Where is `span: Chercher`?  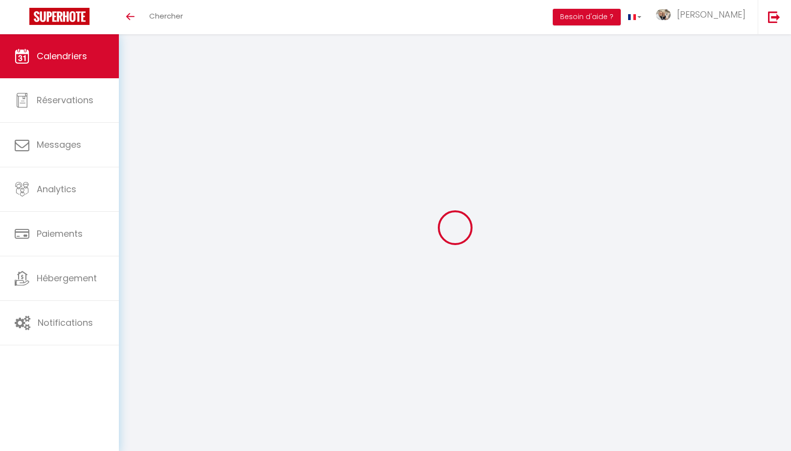 span: Chercher is located at coordinates (166, 16).